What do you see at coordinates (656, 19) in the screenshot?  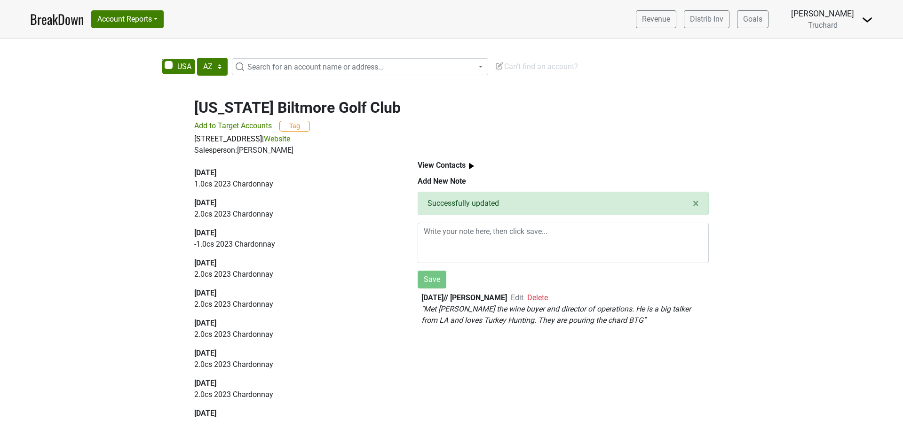 I see `a: Revenue` at bounding box center [656, 19].